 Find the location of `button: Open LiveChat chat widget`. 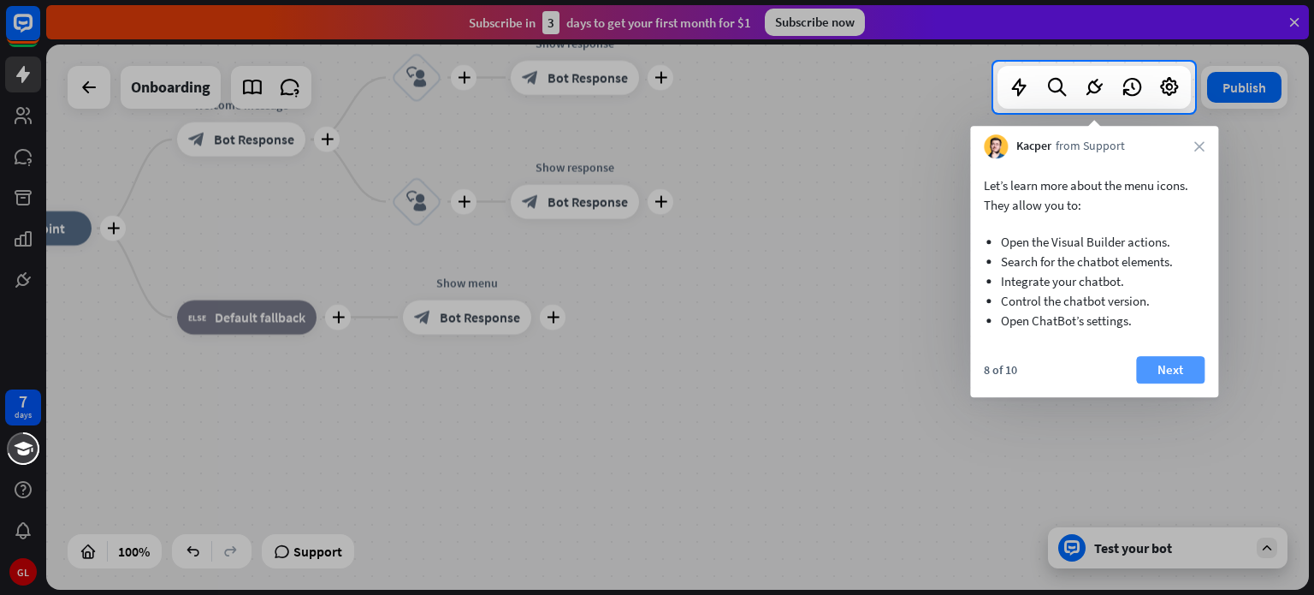

button: Open LiveChat chat widget is located at coordinates (39, 33).